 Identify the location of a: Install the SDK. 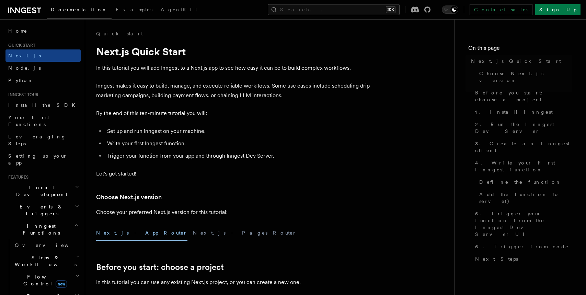
(43, 105).